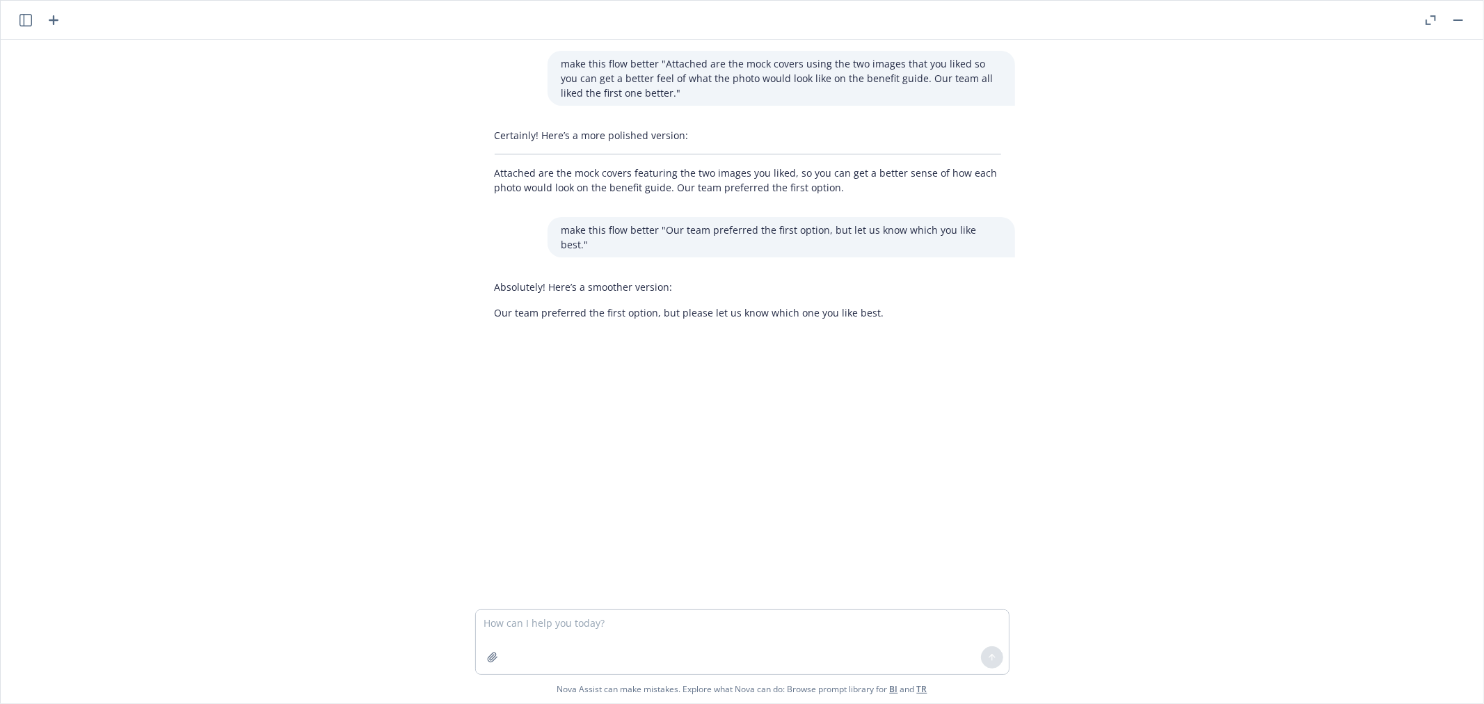  Describe the element at coordinates (894, 689) in the screenshot. I see `a: BI` at that location.